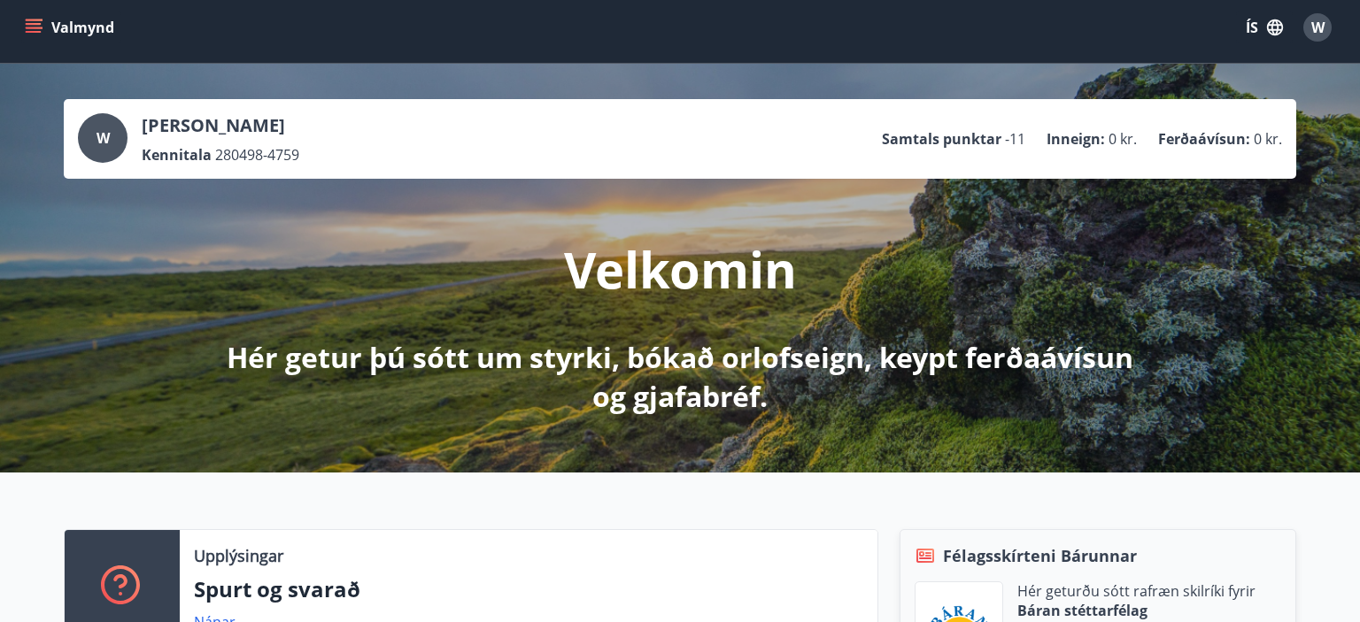 Image resolution: width=1360 pixels, height=622 pixels. What do you see at coordinates (238, 556) in the screenshot?
I see `p: Upplýsingar` at bounding box center [238, 556].